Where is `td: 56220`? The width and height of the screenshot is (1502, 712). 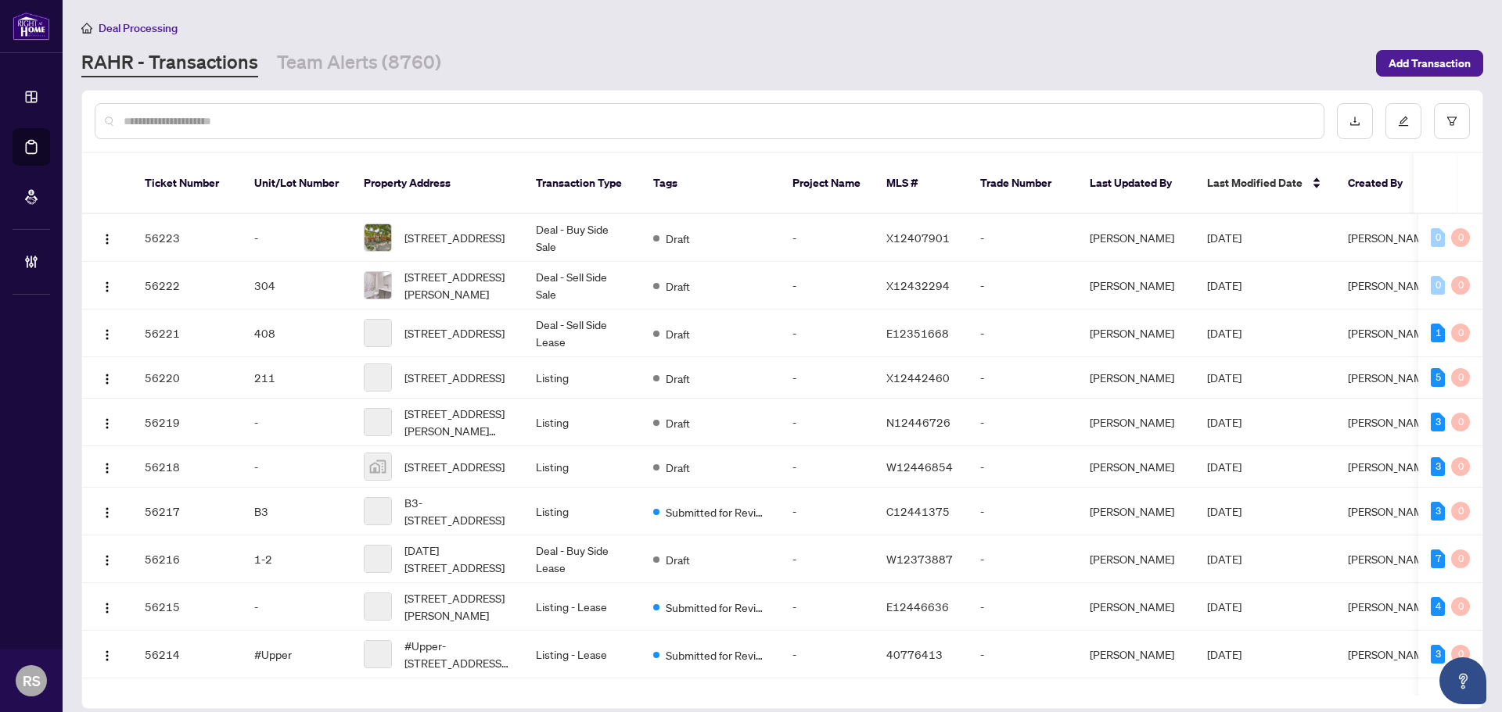 td: 56220 is located at coordinates (187, 378).